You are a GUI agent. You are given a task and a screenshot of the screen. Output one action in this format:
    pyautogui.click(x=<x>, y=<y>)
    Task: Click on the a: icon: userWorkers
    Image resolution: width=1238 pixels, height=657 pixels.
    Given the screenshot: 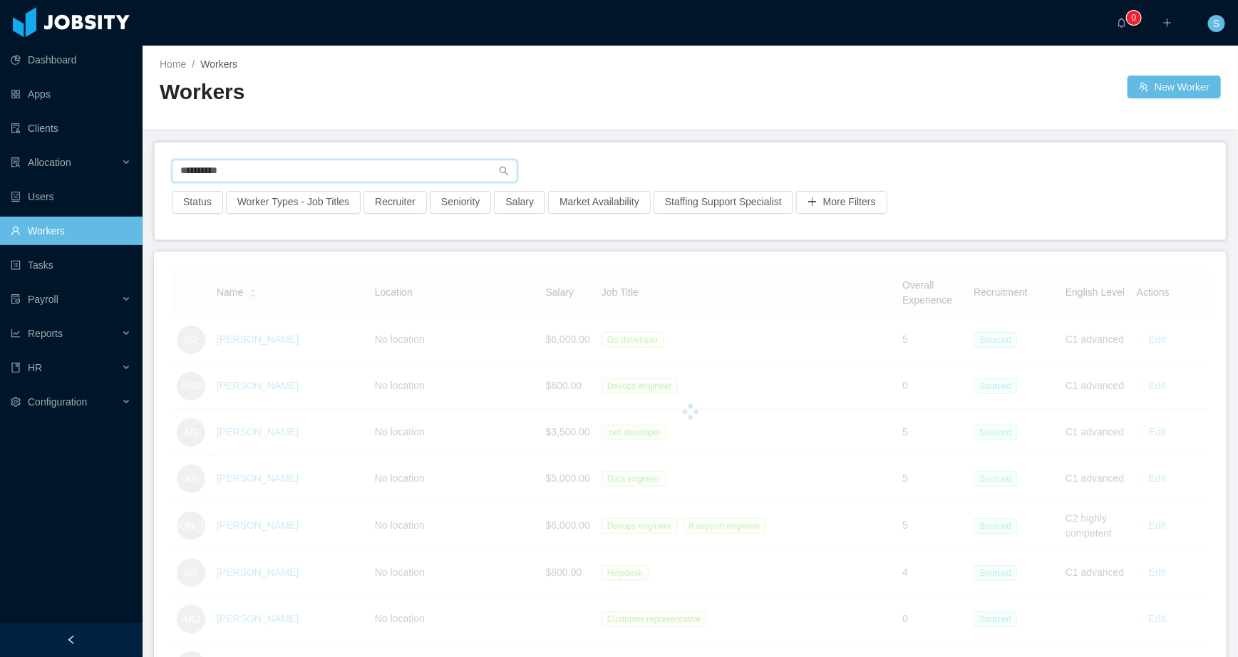 What is the action you would take?
    pyautogui.click(x=71, y=231)
    